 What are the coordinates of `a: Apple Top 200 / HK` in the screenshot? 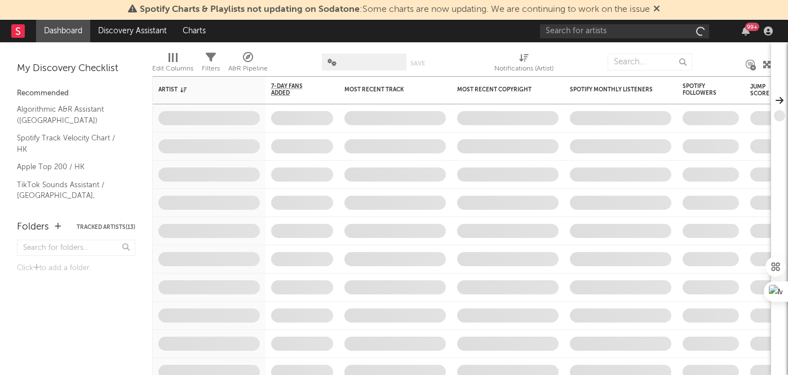 It's located at (70, 167).